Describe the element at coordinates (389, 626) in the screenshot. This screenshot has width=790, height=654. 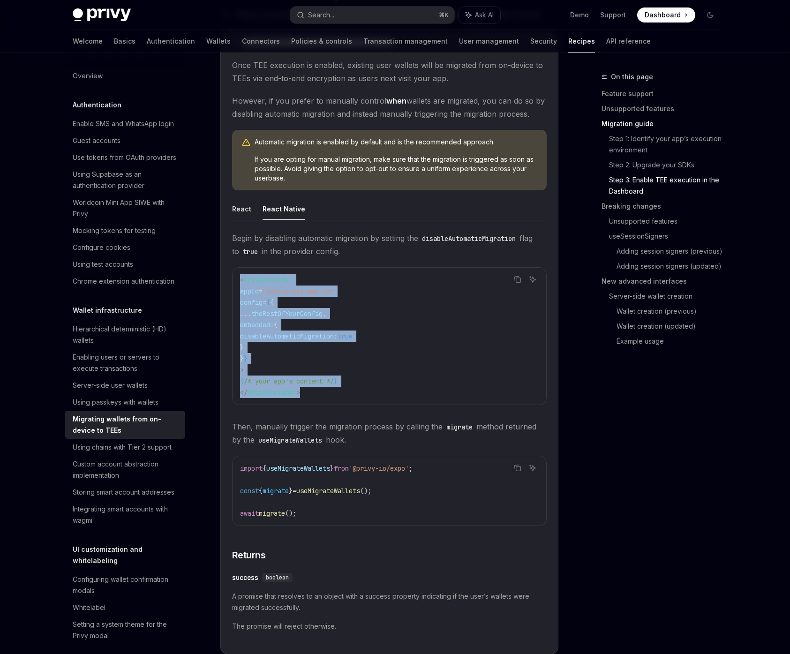
I see `span: The promise will reject otherwise.` at that location.